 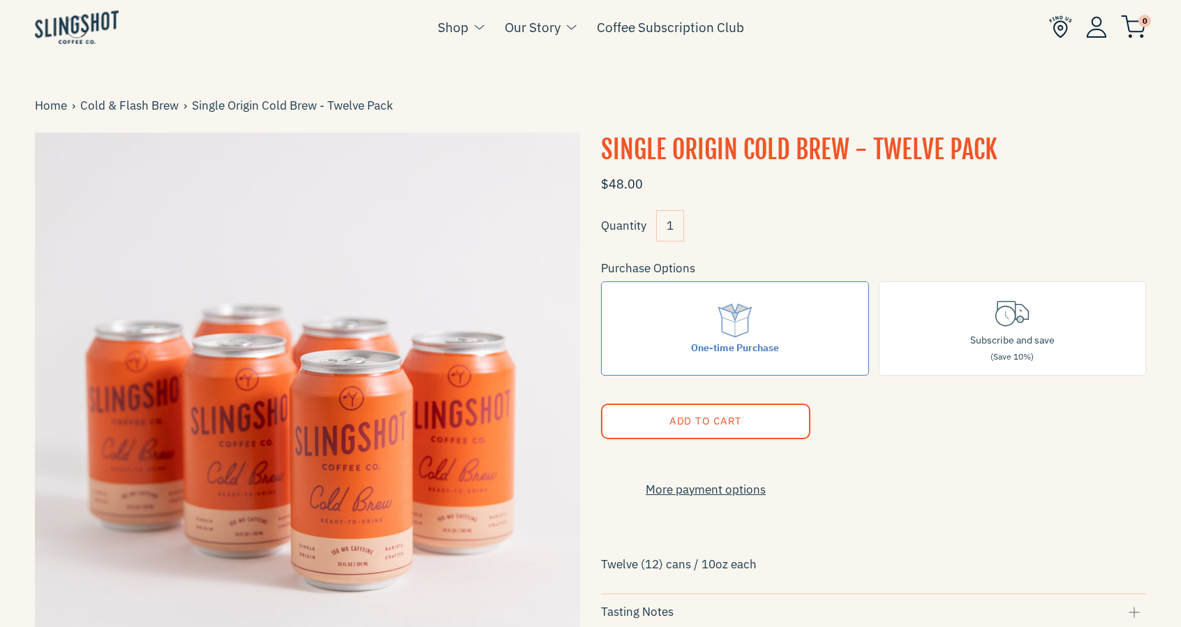 I want to click on legend: Purchase Options, so click(x=648, y=268).